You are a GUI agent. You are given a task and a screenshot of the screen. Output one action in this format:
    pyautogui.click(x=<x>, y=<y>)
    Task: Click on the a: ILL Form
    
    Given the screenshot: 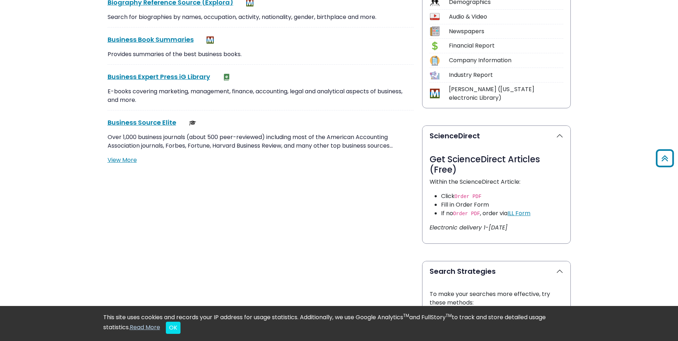 What is the action you would take?
    pyautogui.click(x=519, y=213)
    